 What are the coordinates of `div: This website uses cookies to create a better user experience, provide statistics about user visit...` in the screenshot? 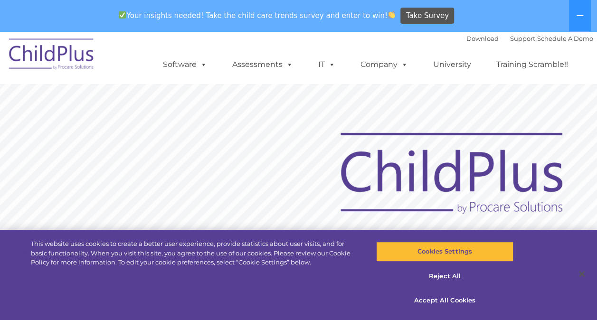 It's located at (194, 253).